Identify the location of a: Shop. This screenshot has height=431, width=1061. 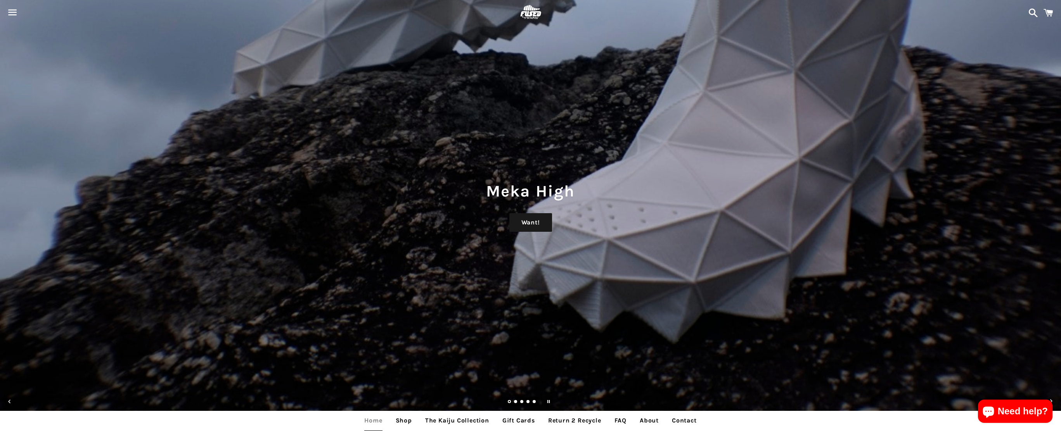
(404, 421).